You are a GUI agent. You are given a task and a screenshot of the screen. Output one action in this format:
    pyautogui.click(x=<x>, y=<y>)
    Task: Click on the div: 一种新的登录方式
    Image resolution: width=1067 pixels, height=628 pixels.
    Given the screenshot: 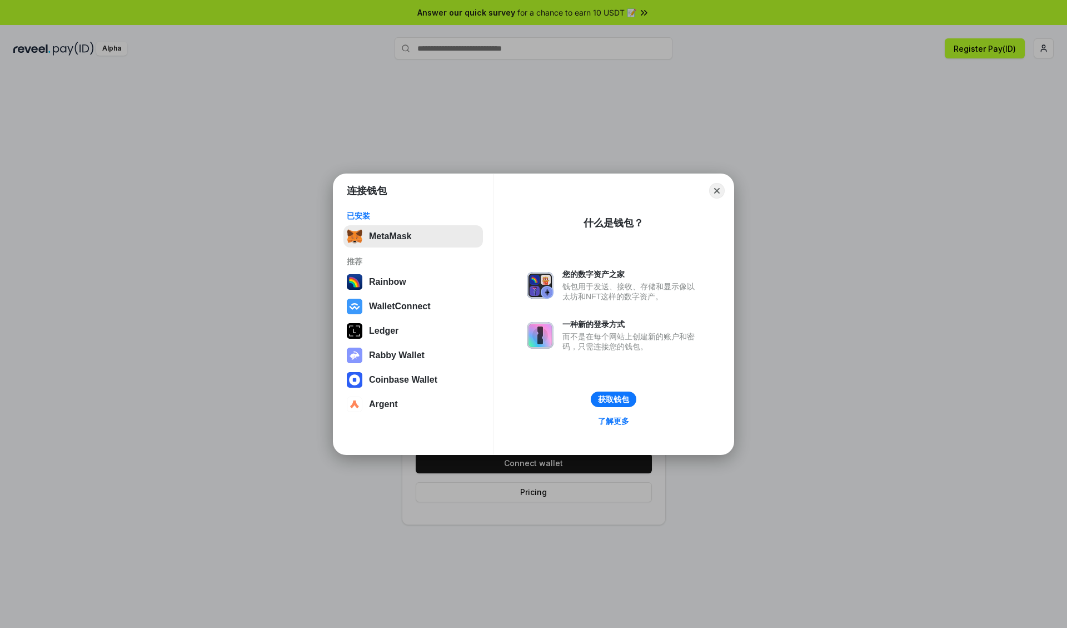 What is the action you would take?
    pyautogui.click(x=631, y=324)
    